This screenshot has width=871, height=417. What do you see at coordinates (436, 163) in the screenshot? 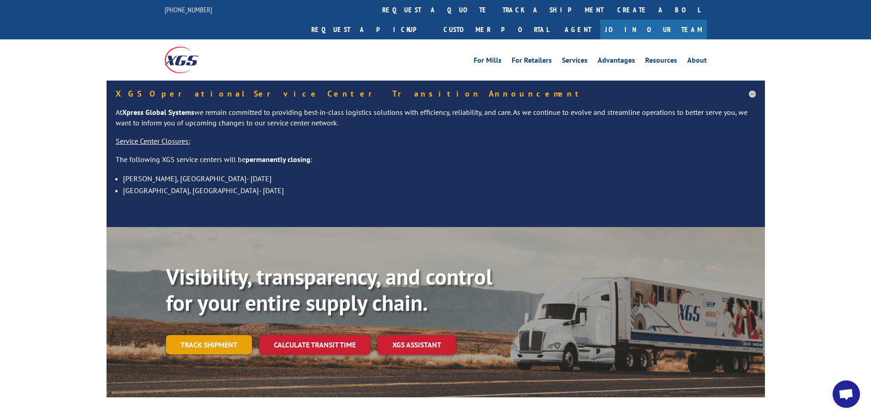
I see `p: The following XGS service centers will be :` at bounding box center [436, 163].